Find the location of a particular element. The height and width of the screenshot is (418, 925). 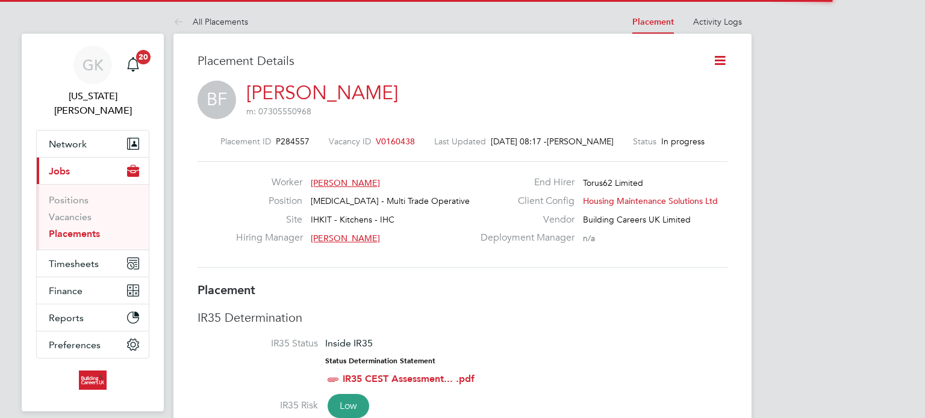

span: Georgia King is located at coordinates (93, 104).